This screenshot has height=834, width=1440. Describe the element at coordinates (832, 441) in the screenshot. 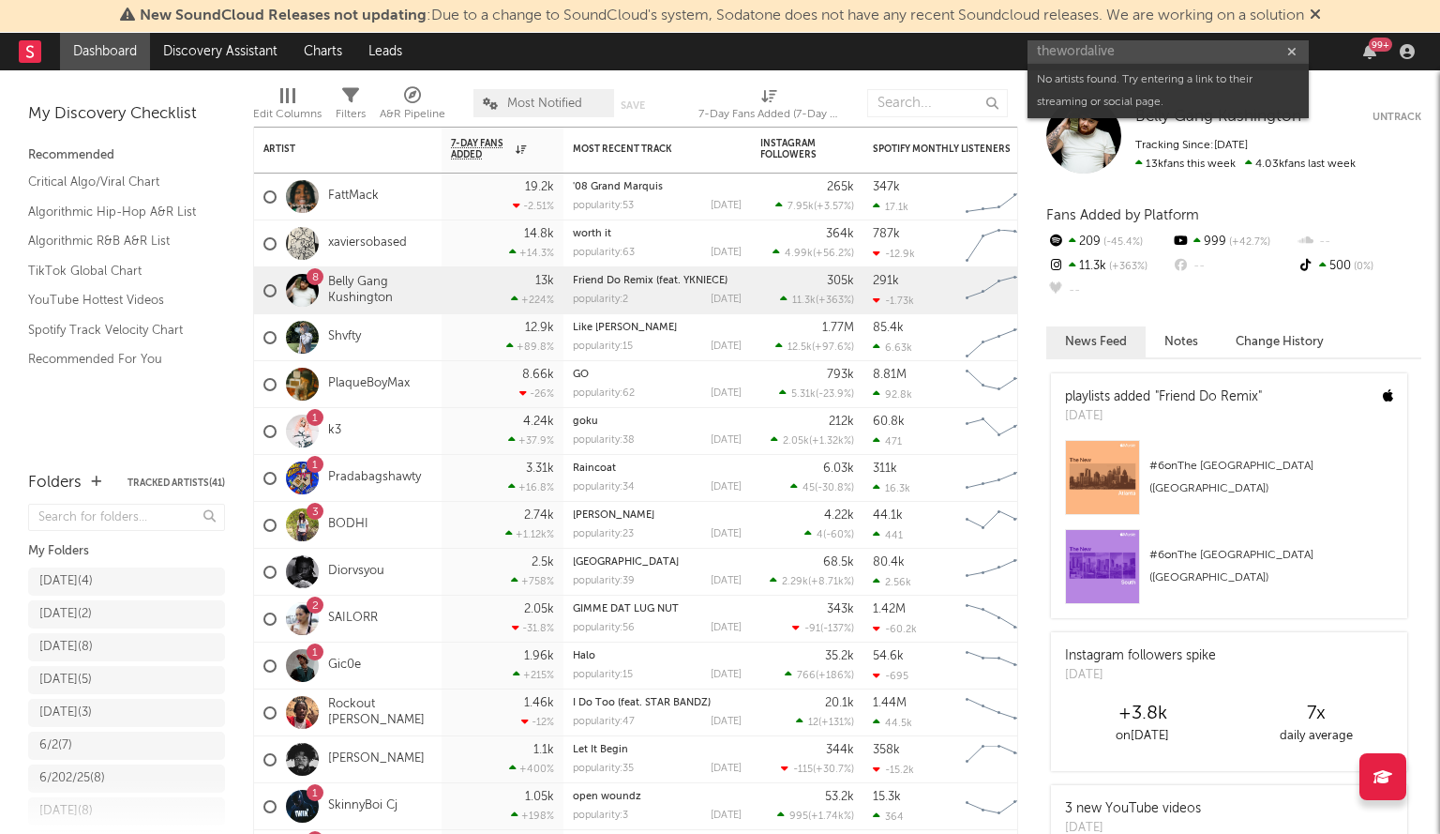

I see `span: +1.32k %` at that location.